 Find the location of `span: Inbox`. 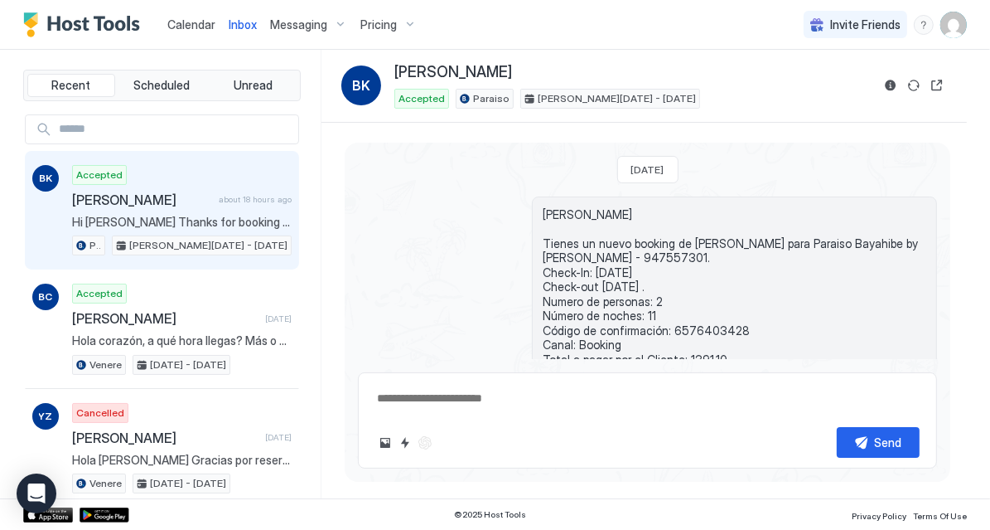

span: Inbox is located at coordinates (243, 24).